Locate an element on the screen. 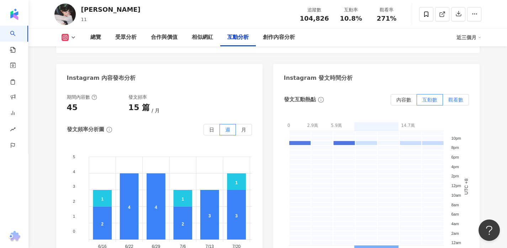  span: 互動數 is located at coordinates (430, 100).